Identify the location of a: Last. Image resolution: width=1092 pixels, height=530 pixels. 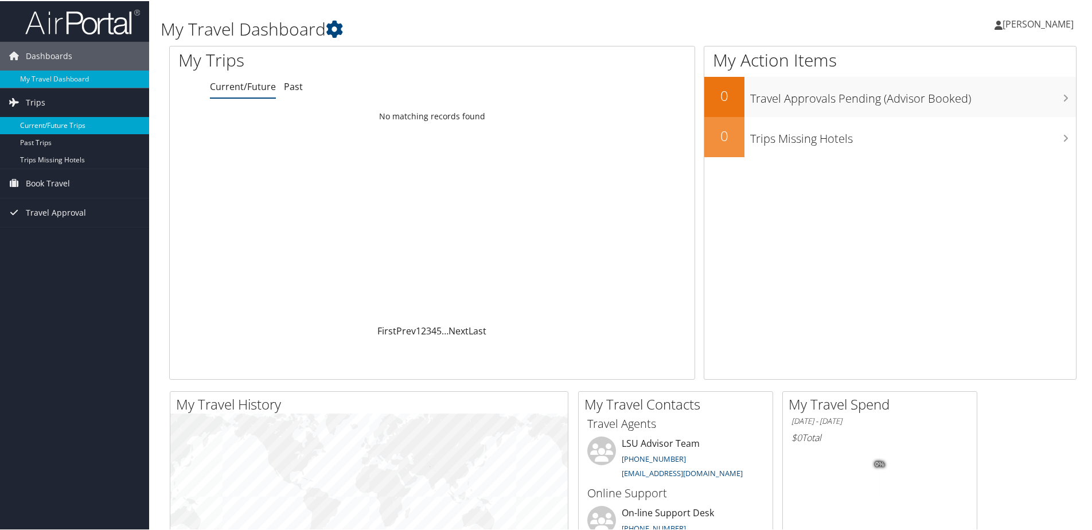
(477, 330).